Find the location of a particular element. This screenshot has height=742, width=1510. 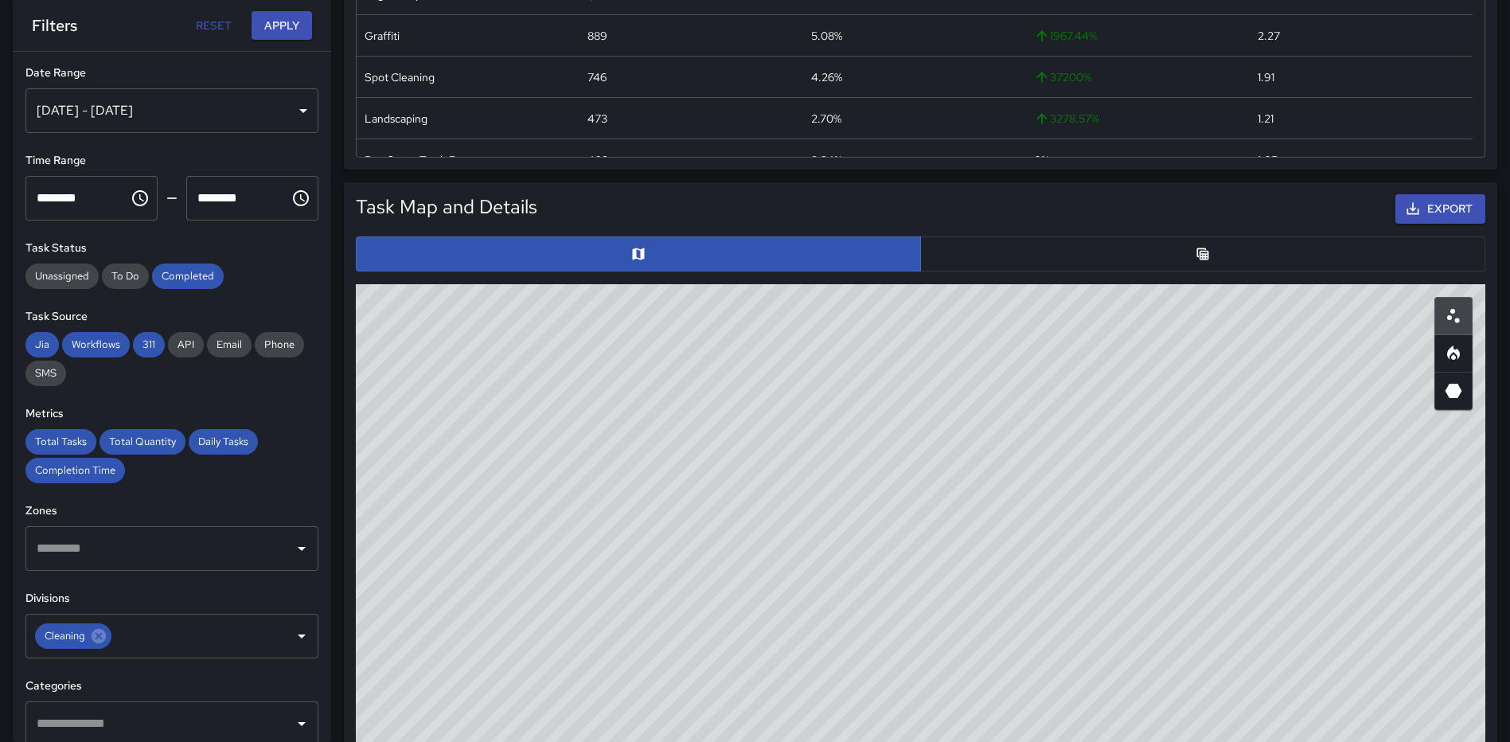

span: 37200 % is located at coordinates (1063, 77).